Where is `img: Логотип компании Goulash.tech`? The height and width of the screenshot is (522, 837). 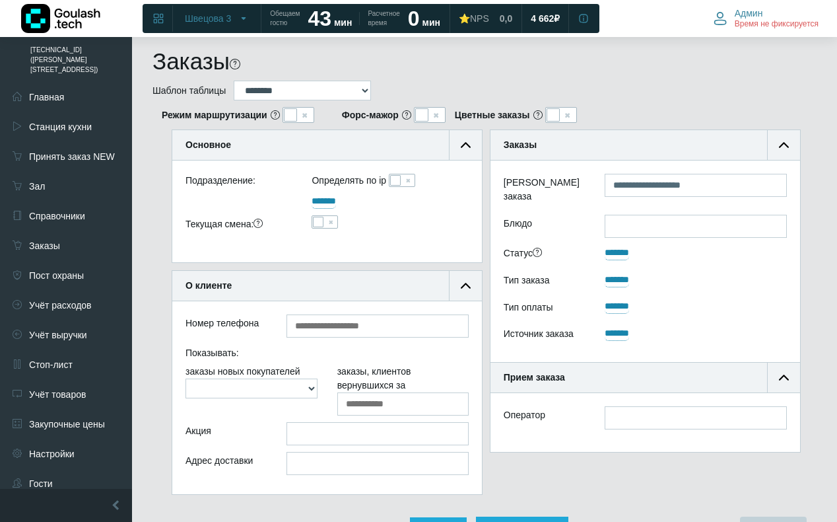
img: Логотип компании Goulash.tech is located at coordinates (61, 18).